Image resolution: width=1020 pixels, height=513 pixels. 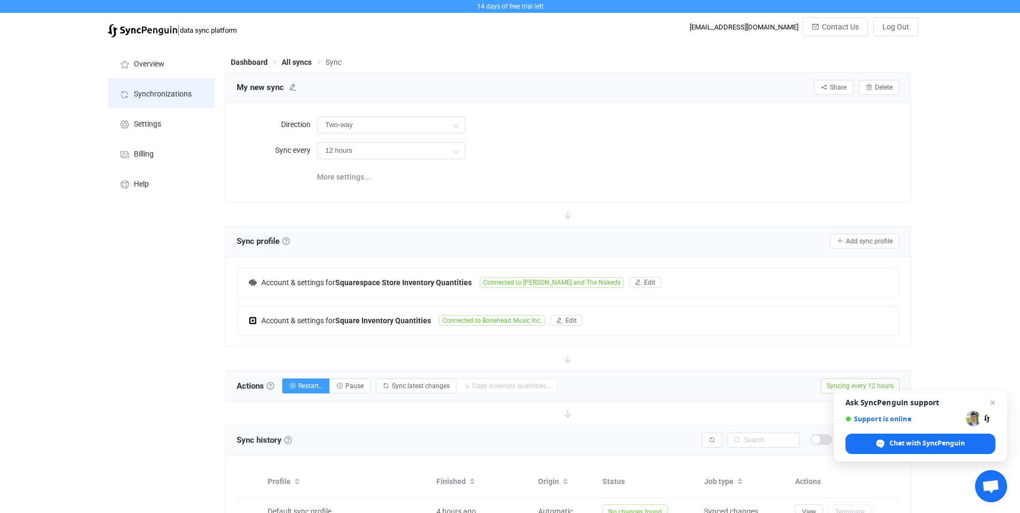 I want to click on div: Actions, so click(x=845, y=481).